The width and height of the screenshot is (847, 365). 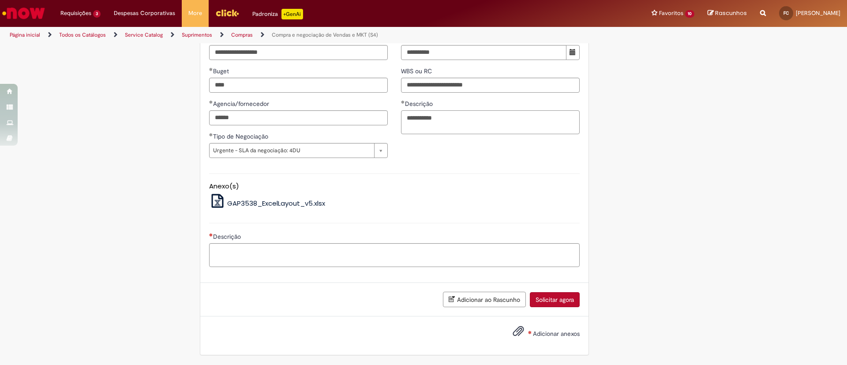 I want to click on input: Agencia/fornecedor, so click(x=298, y=118).